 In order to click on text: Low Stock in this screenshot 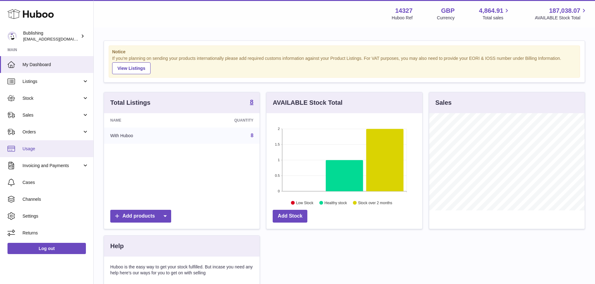, I will do `click(305, 203)`.